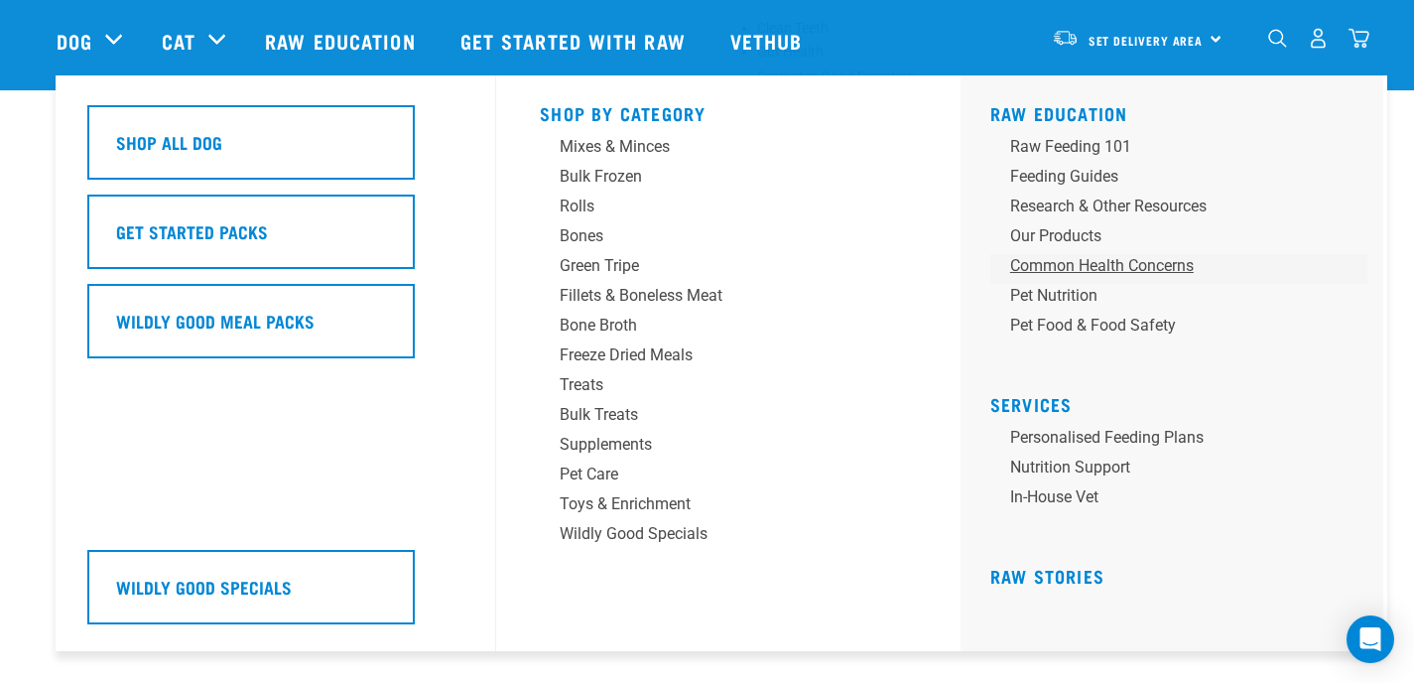  Describe the element at coordinates (203, 586) in the screenshot. I see `h5: Wildly Good Specials` at that location.